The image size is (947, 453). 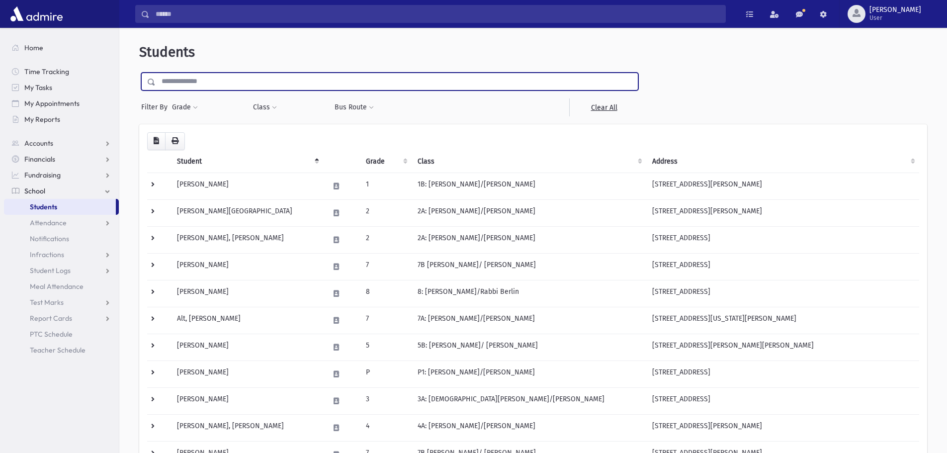 I want to click on span: School, so click(x=35, y=191).